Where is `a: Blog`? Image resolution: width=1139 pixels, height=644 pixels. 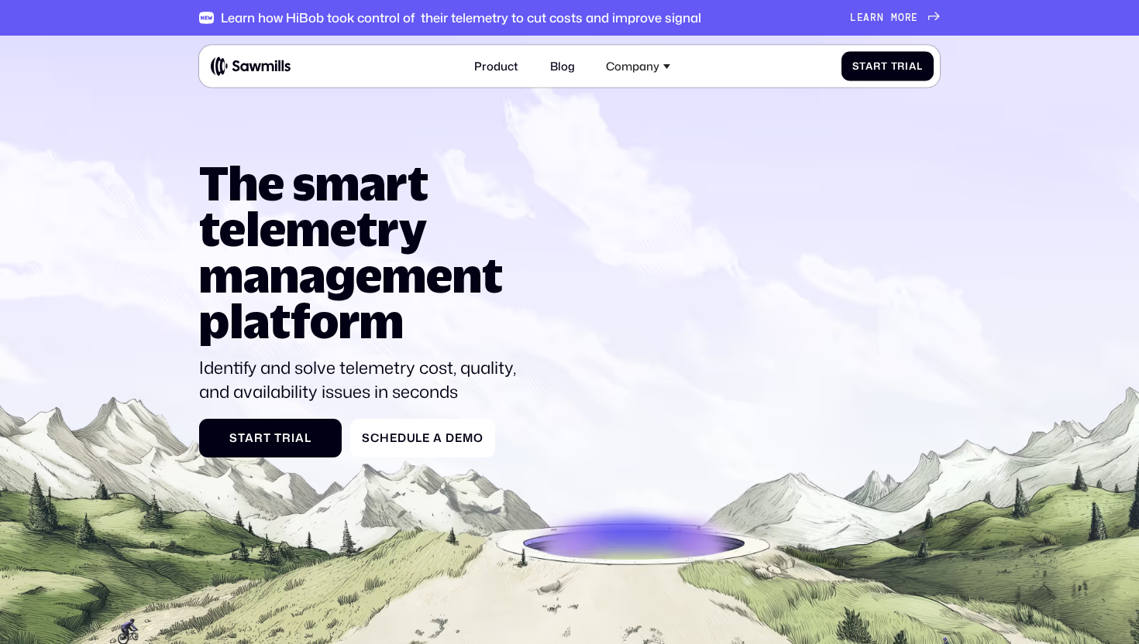
a: Blog is located at coordinates (562, 67).